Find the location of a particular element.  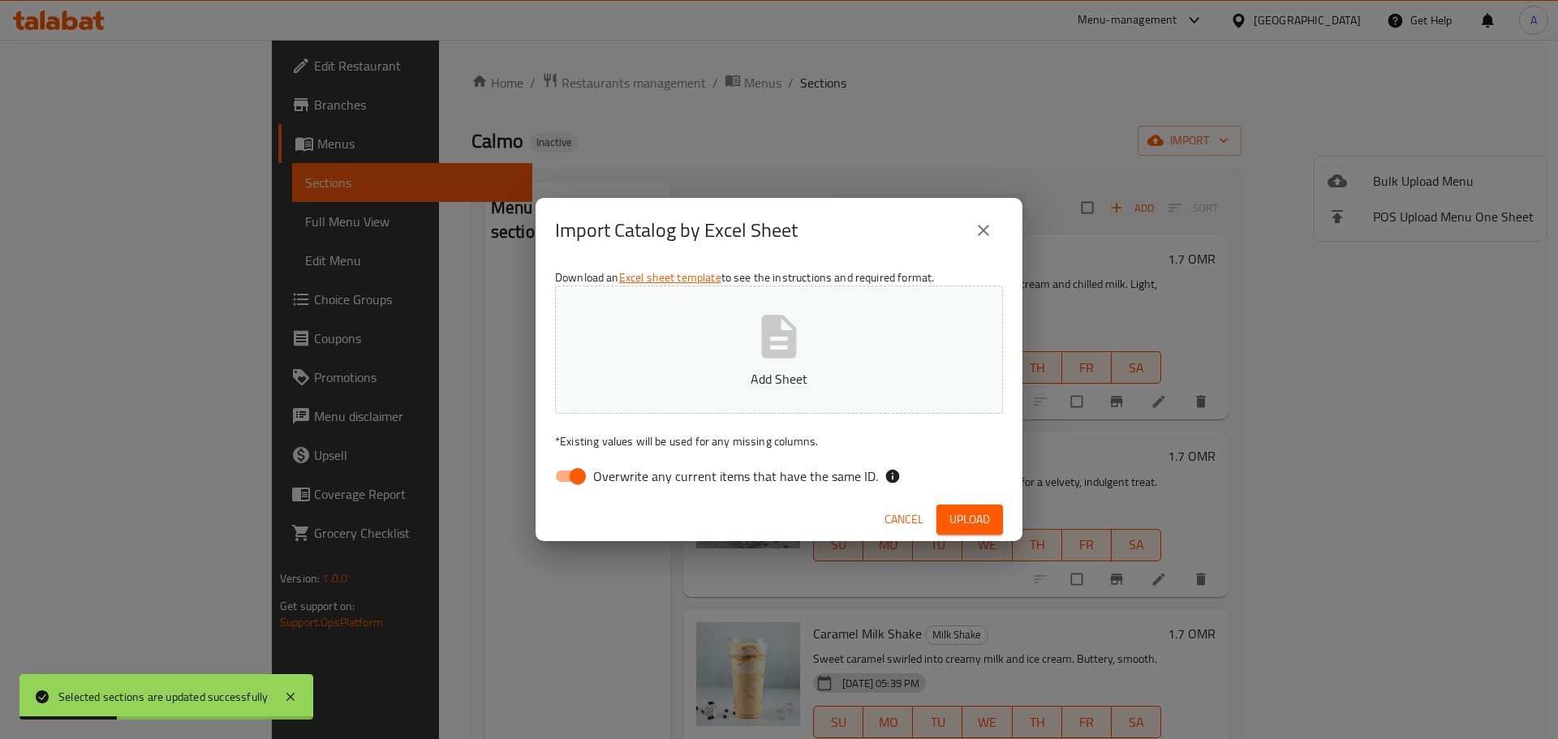

h2: Import Catalog by Excel Sheet is located at coordinates (676, 230).